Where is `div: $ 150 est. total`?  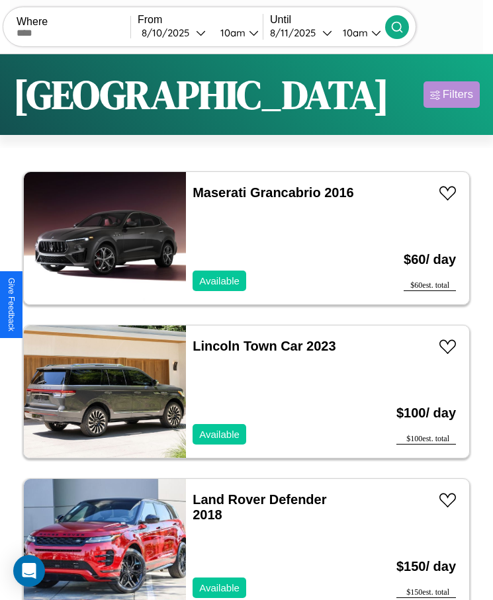
div: $ 150 est. total is located at coordinates (426, 593).